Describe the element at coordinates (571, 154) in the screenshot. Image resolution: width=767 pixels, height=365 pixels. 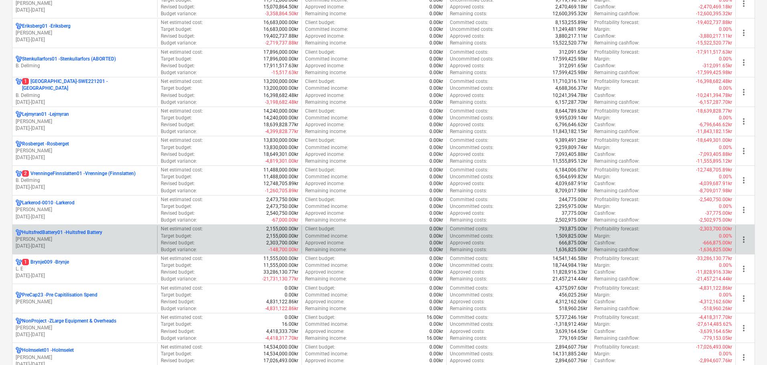
I see `p: 7,093,405.88kr` at that location.